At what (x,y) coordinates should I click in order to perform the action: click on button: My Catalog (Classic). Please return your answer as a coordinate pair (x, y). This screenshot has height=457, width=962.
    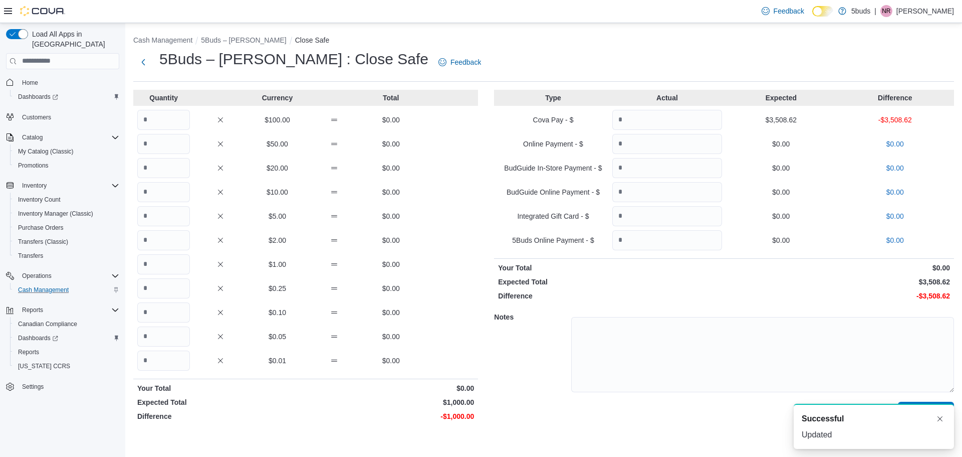
    Looking at the image, I should click on (67, 151).